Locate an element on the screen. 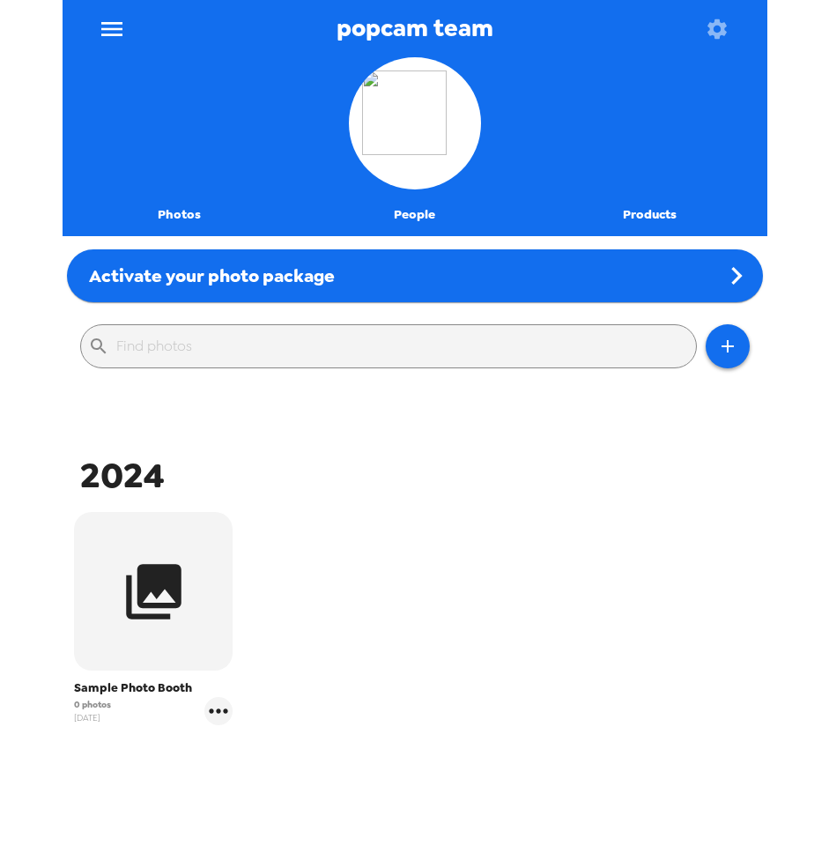  span: Activate your photo package is located at coordinates (211, 276).